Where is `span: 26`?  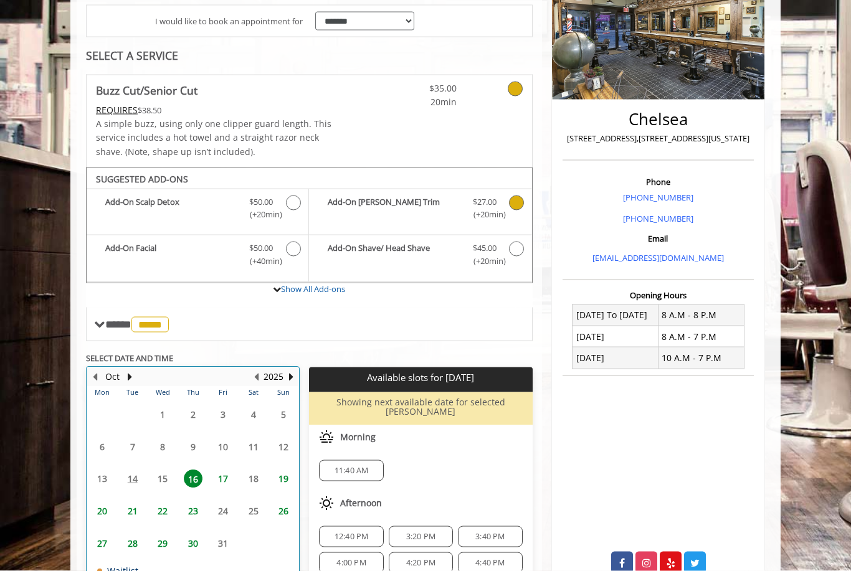 span: 26 is located at coordinates (283, 511).